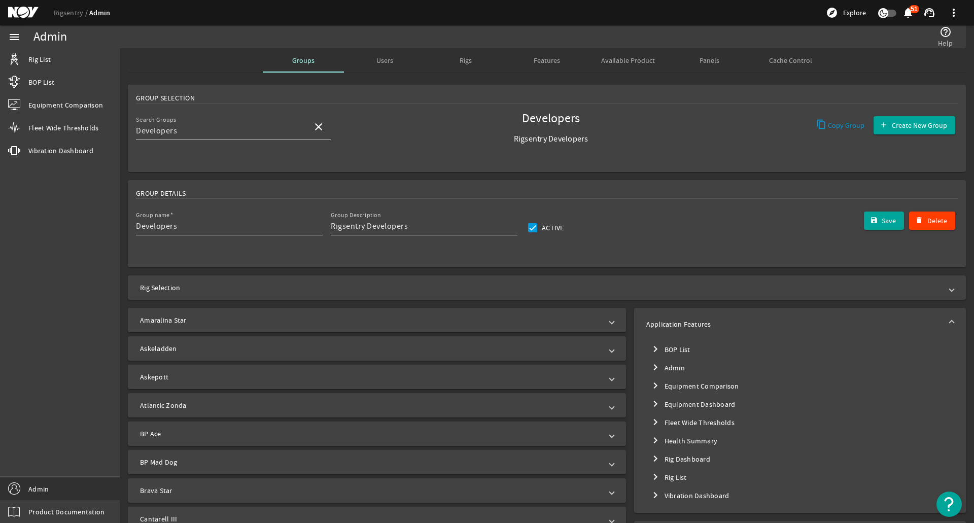 The height and width of the screenshot is (523, 974). I want to click on mat-expansion-panel-header: Atlantic Zonda, so click(377, 405).